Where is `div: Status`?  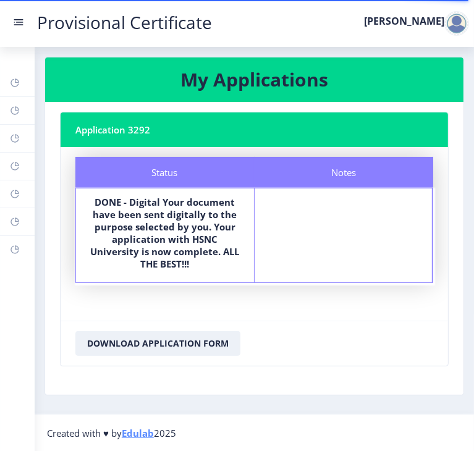
div: Status is located at coordinates (165, 172).